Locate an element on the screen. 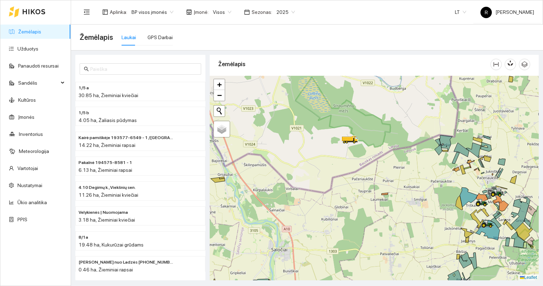 The height and width of the screenshot is (286, 543). a: Meteorologija is located at coordinates (34, 151).